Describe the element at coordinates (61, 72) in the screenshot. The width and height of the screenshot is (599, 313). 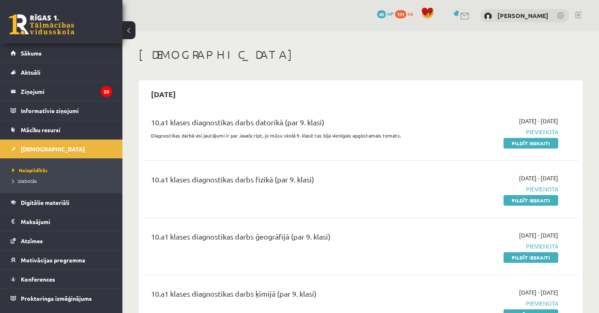
I see `a: Aktuāli` at that location.